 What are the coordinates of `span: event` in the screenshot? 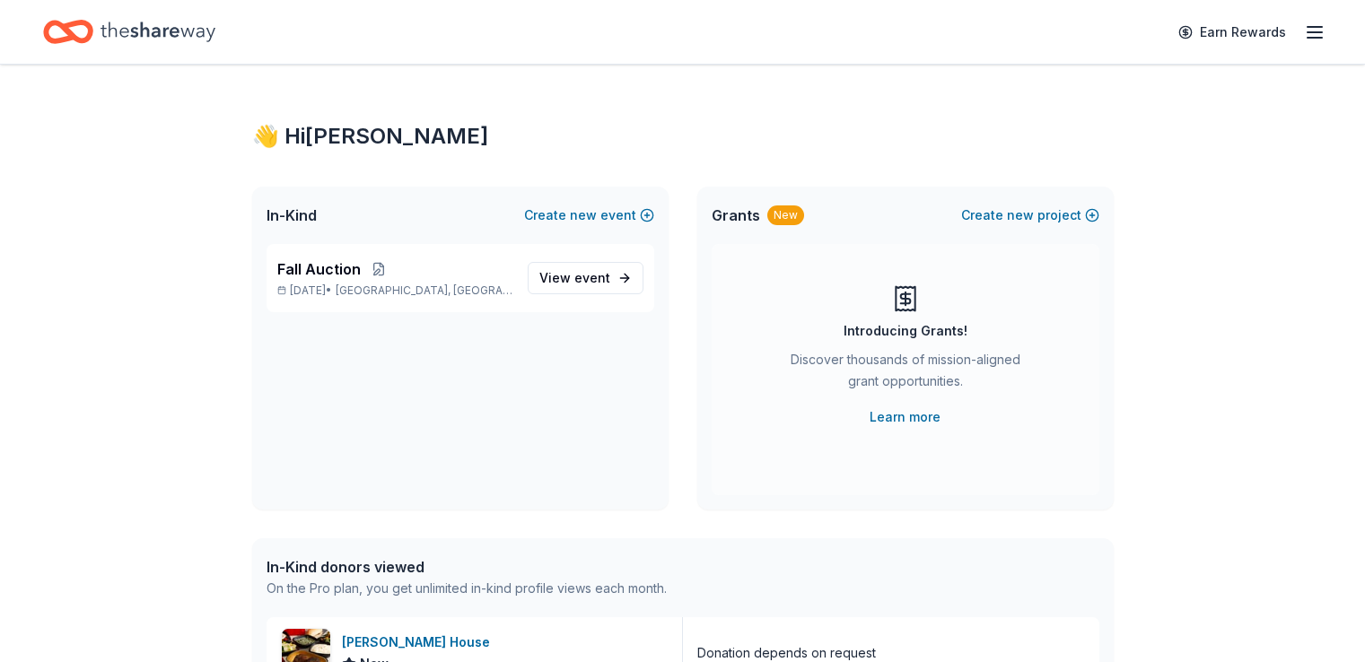 It's located at (592, 277).